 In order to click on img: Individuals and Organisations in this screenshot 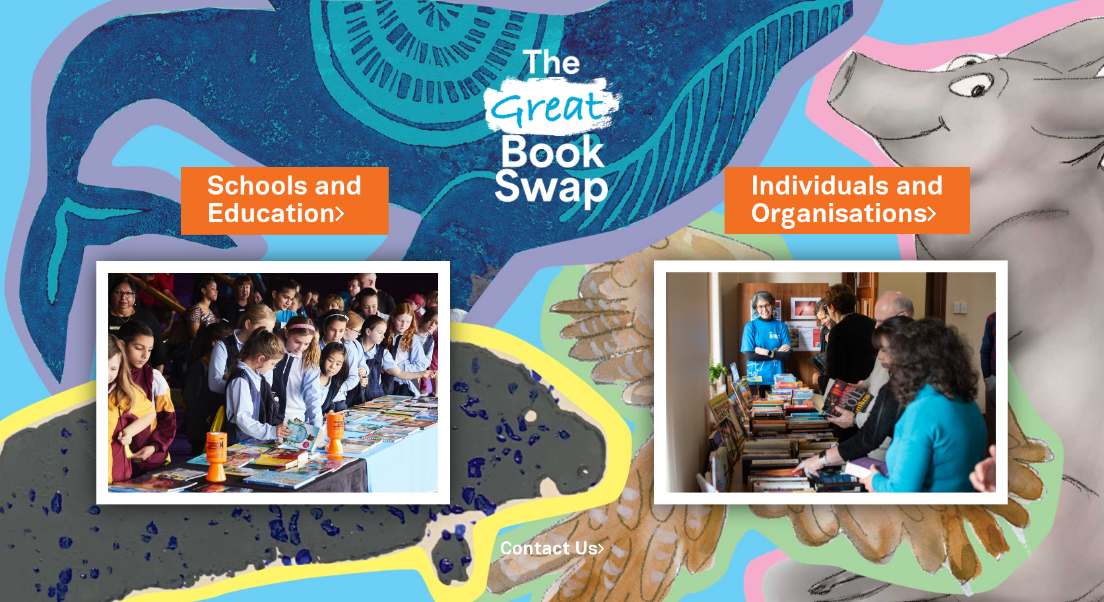, I will do `click(831, 383)`.